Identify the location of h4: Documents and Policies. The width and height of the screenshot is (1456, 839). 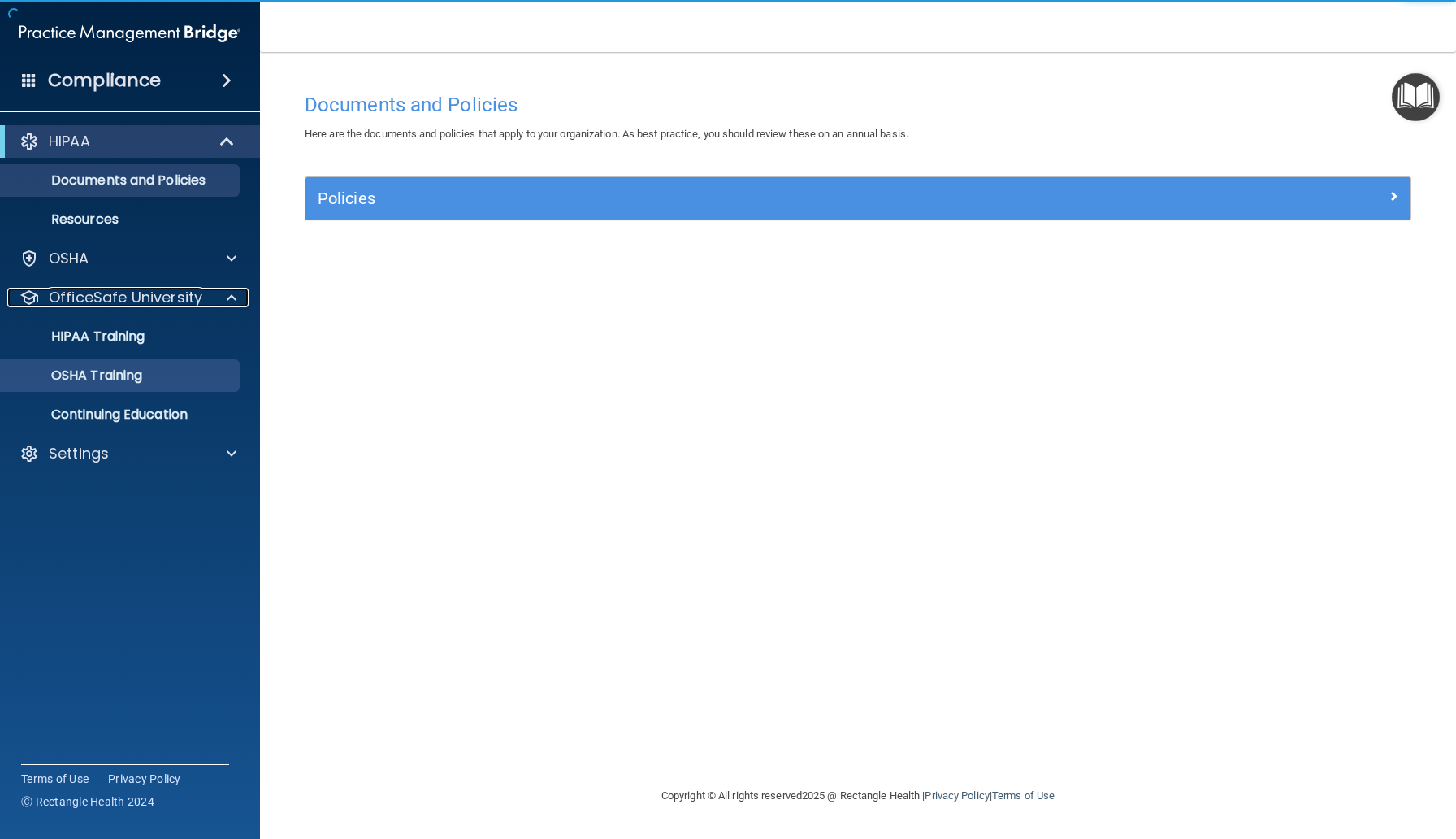
(858, 105).